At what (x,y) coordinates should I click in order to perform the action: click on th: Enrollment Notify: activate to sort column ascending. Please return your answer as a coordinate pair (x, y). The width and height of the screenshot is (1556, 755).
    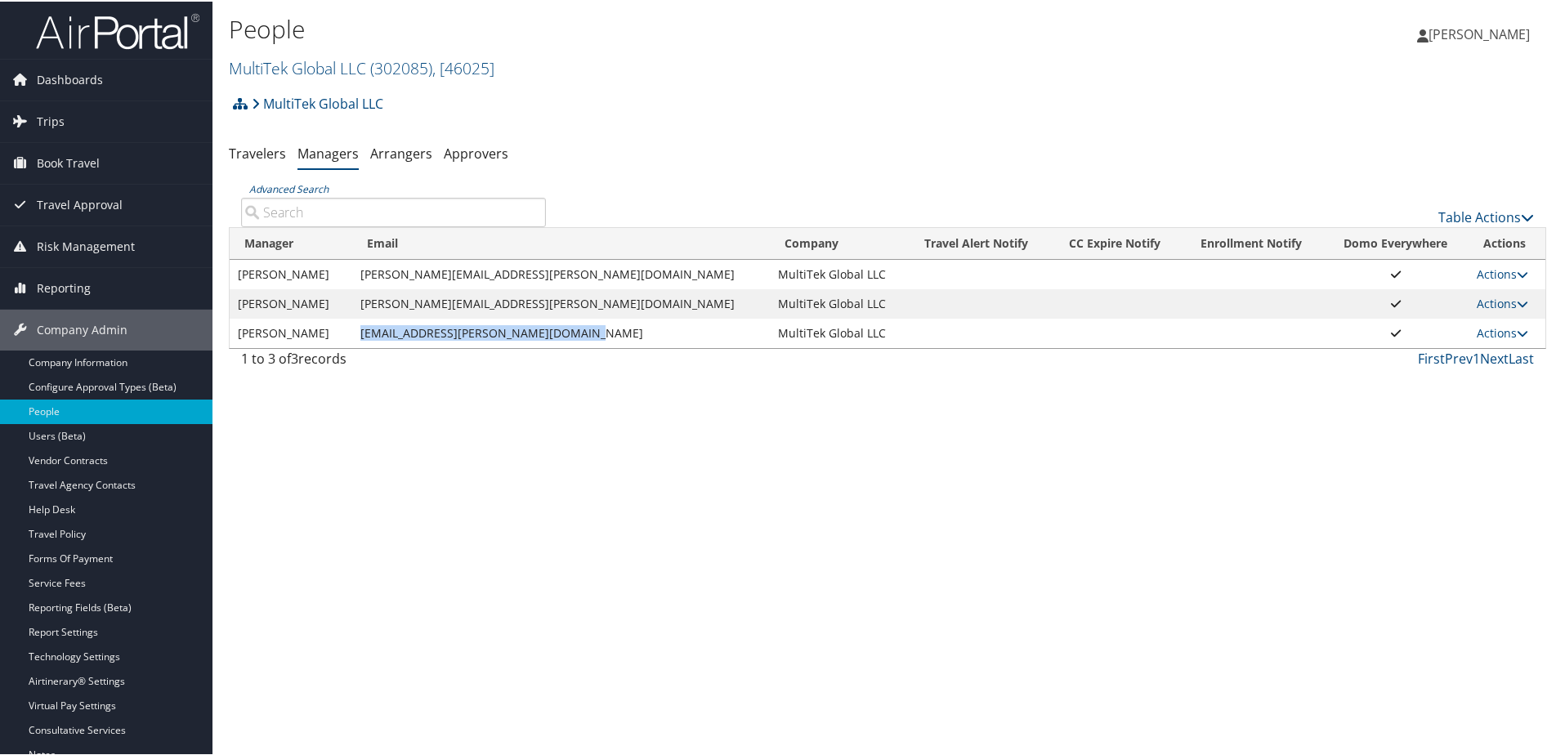
    Looking at the image, I should click on (1250, 242).